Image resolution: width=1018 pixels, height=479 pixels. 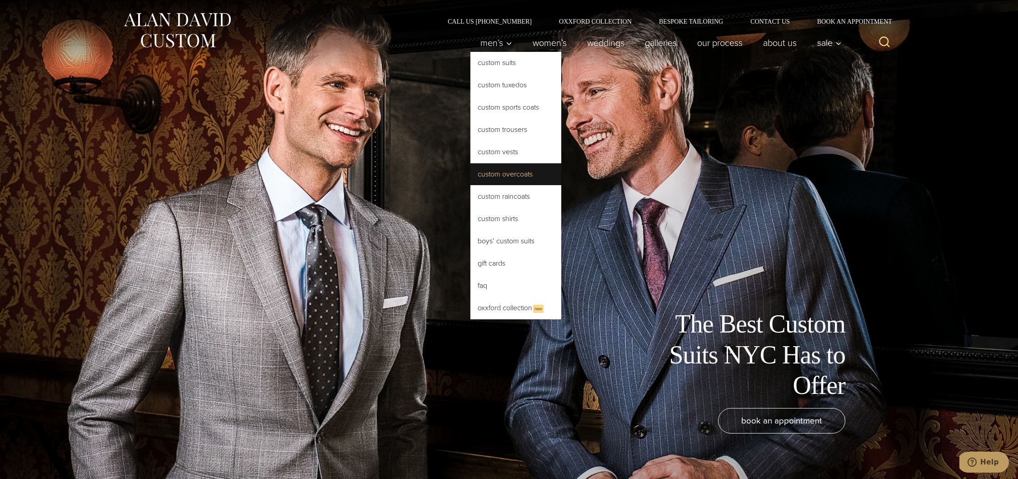 What do you see at coordinates (516, 63) in the screenshot?
I see `a: Custom Suits` at bounding box center [516, 63].